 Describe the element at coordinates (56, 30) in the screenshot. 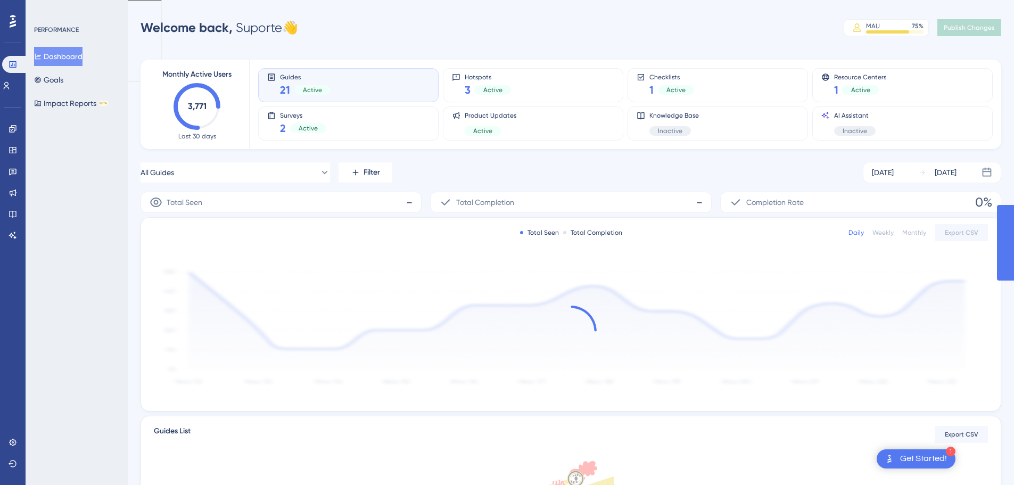

I see `div: PERFORMANCE` at that location.